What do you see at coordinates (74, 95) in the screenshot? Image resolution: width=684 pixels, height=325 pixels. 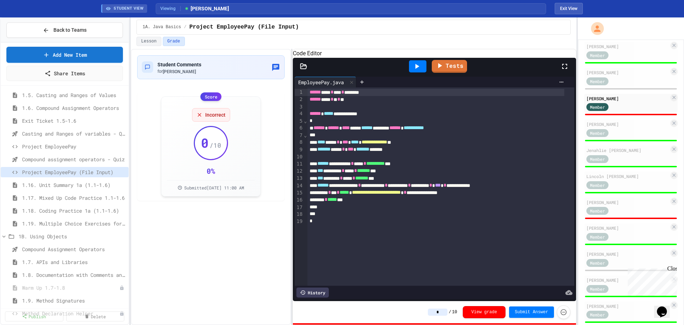 I see `span: 1.5. Casting and Ranges of Values` at bounding box center [74, 95].